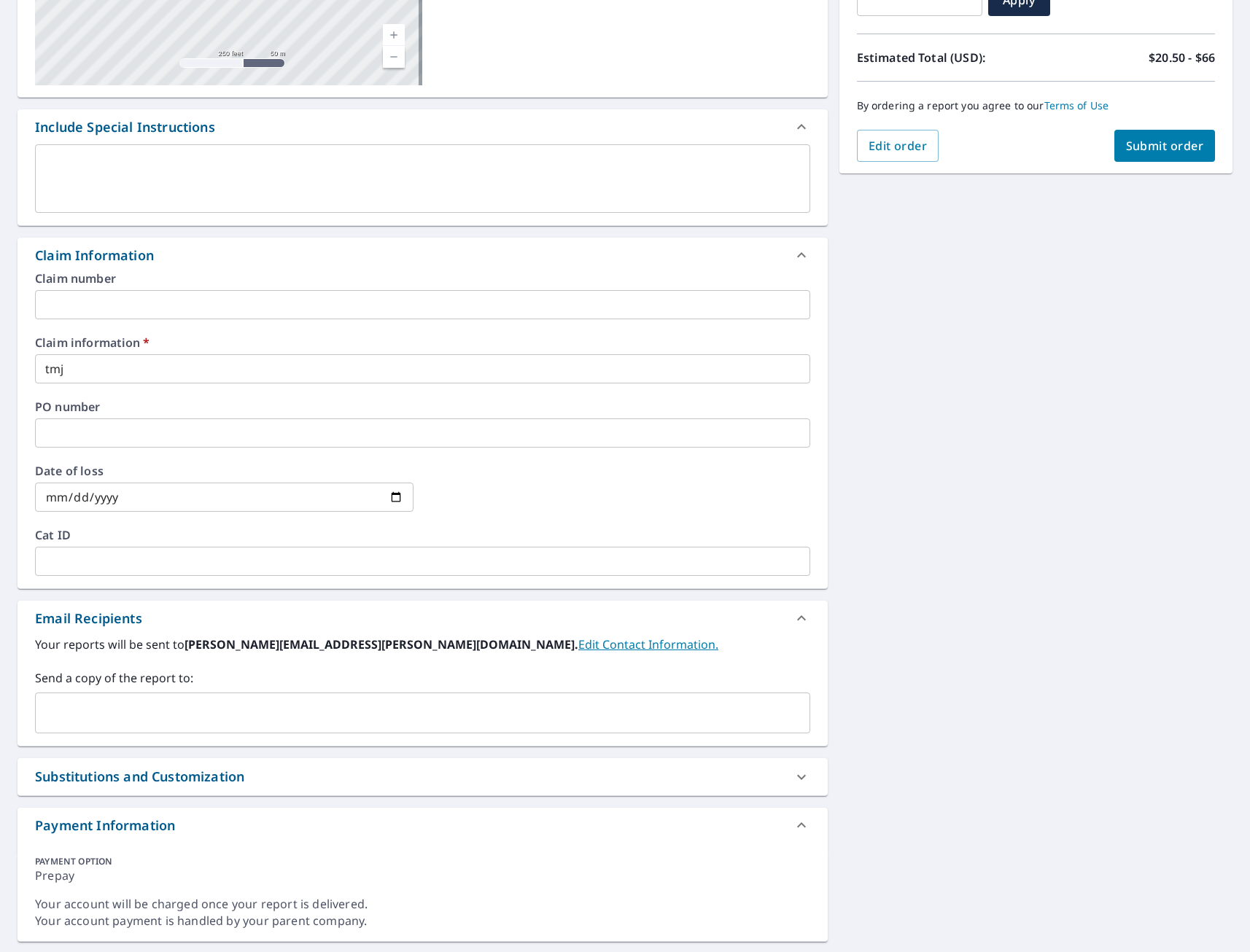 The width and height of the screenshot is (1250, 952). I want to click on label: Cat ID, so click(423, 535).